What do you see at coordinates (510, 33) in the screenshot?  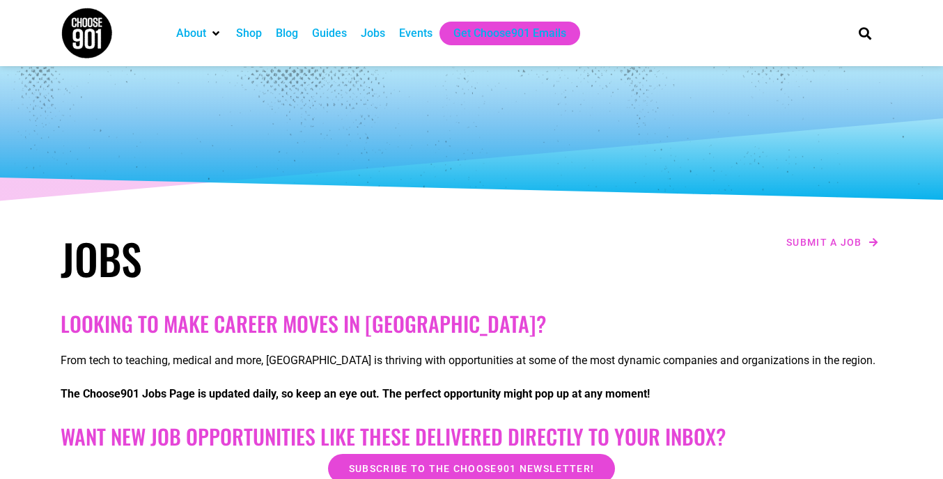 I see `a: Get Choose901 Emails` at bounding box center [510, 33].